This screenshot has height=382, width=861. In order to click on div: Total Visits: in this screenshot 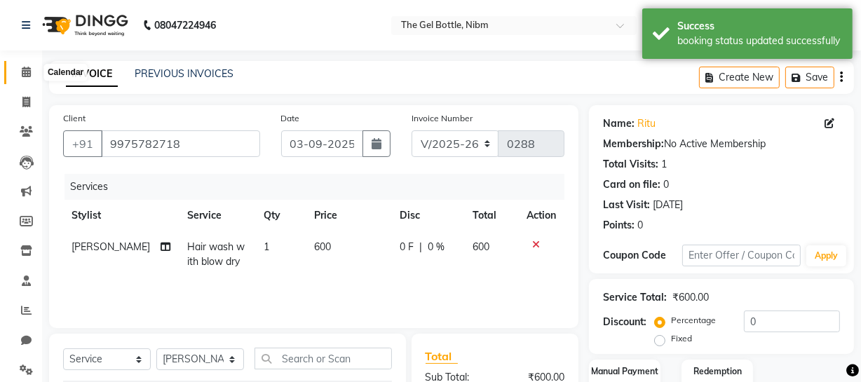, I will do `click(631, 164)`.